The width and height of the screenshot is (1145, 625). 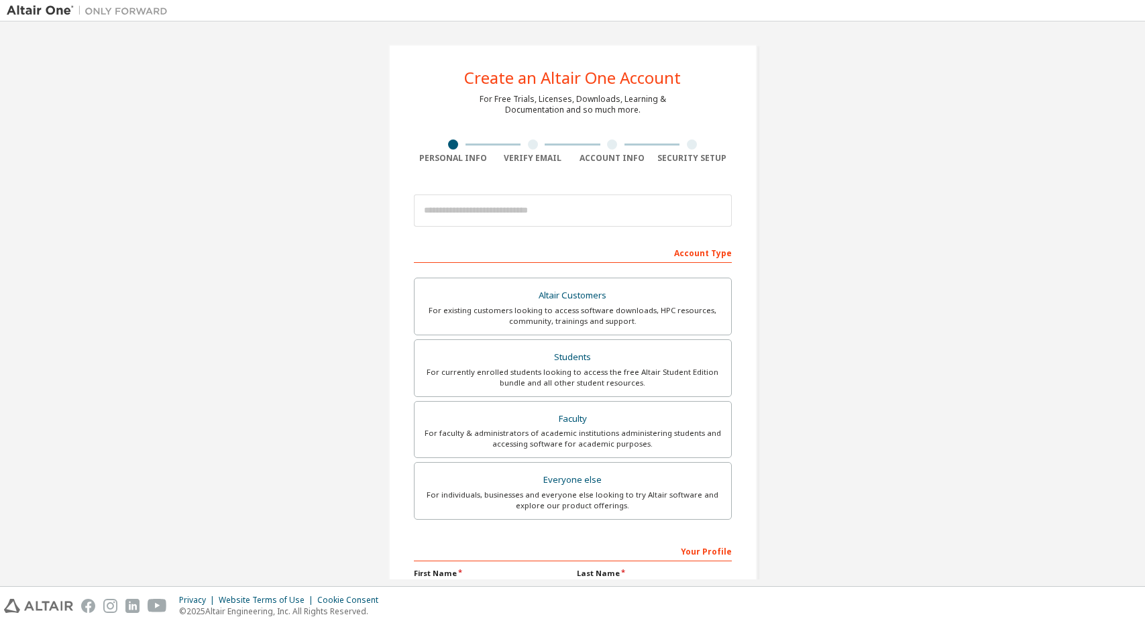 What do you see at coordinates (282, 611) in the screenshot?
I see `p: © 2025 Altair Engineering, Inc. All Rights Reserved.` at bounding box center [282, 611].